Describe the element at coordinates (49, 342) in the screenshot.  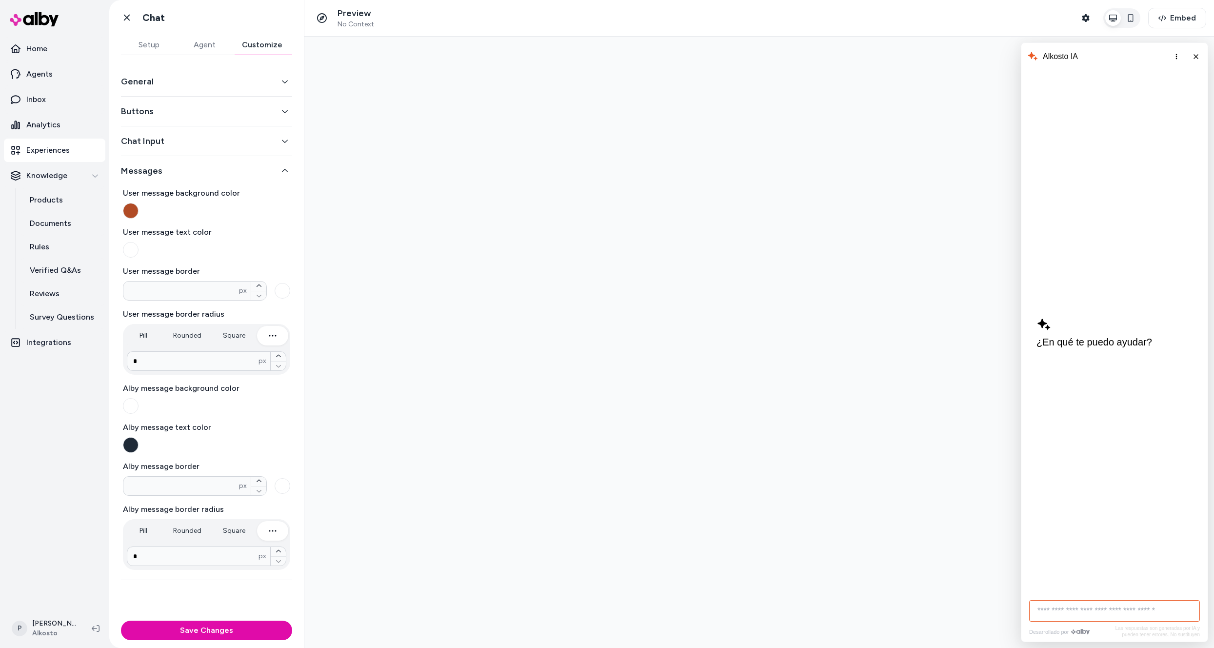
I see `p: Integrations` at that location.